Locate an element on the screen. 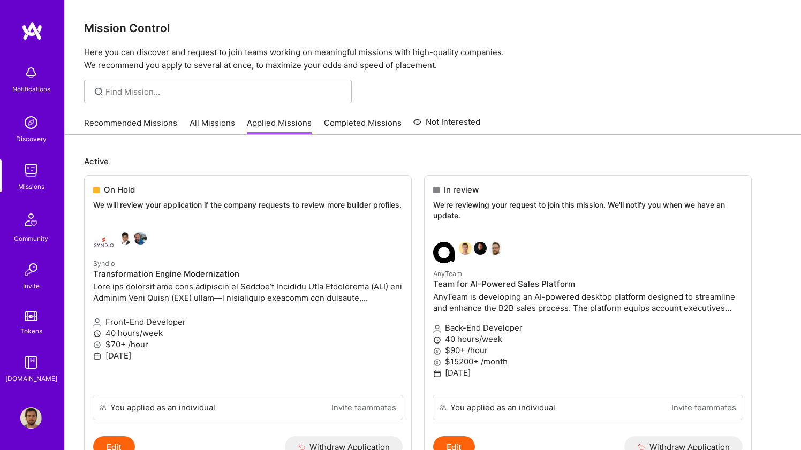  p: We will review your application if the company requests to review more builder profiles. is located at coordinates (248, 205).